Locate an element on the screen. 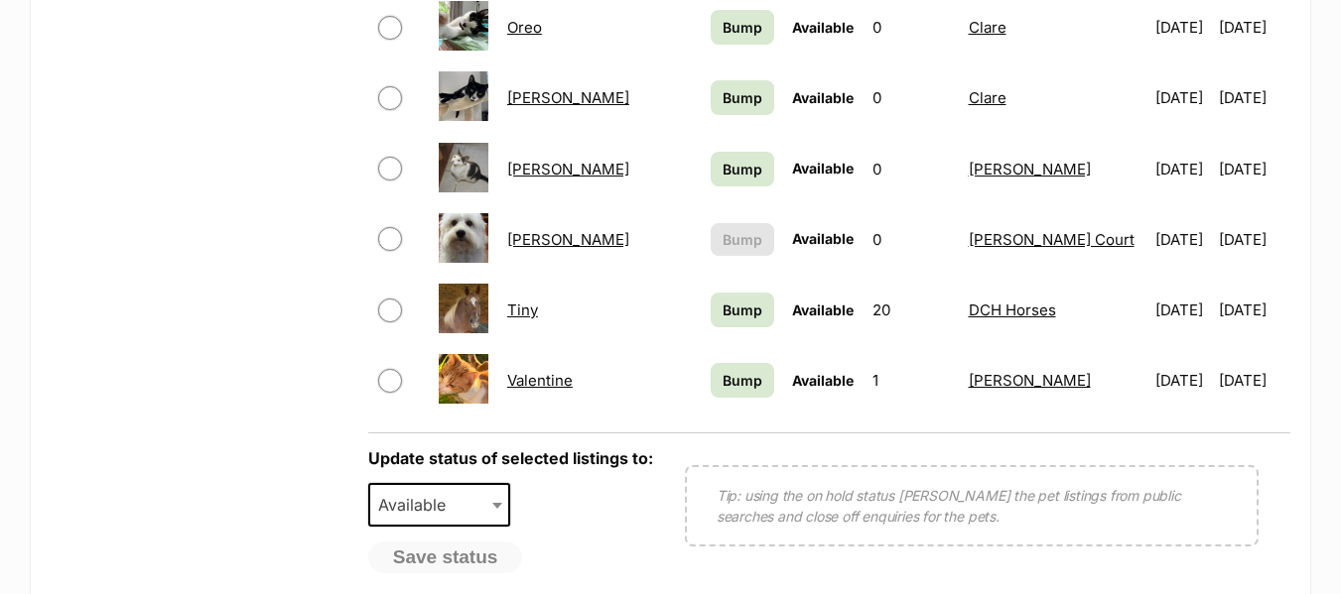 Image resolution: width=1341 pixels, height=594 pixels. img: Scully is located at coordinates (463, 168).